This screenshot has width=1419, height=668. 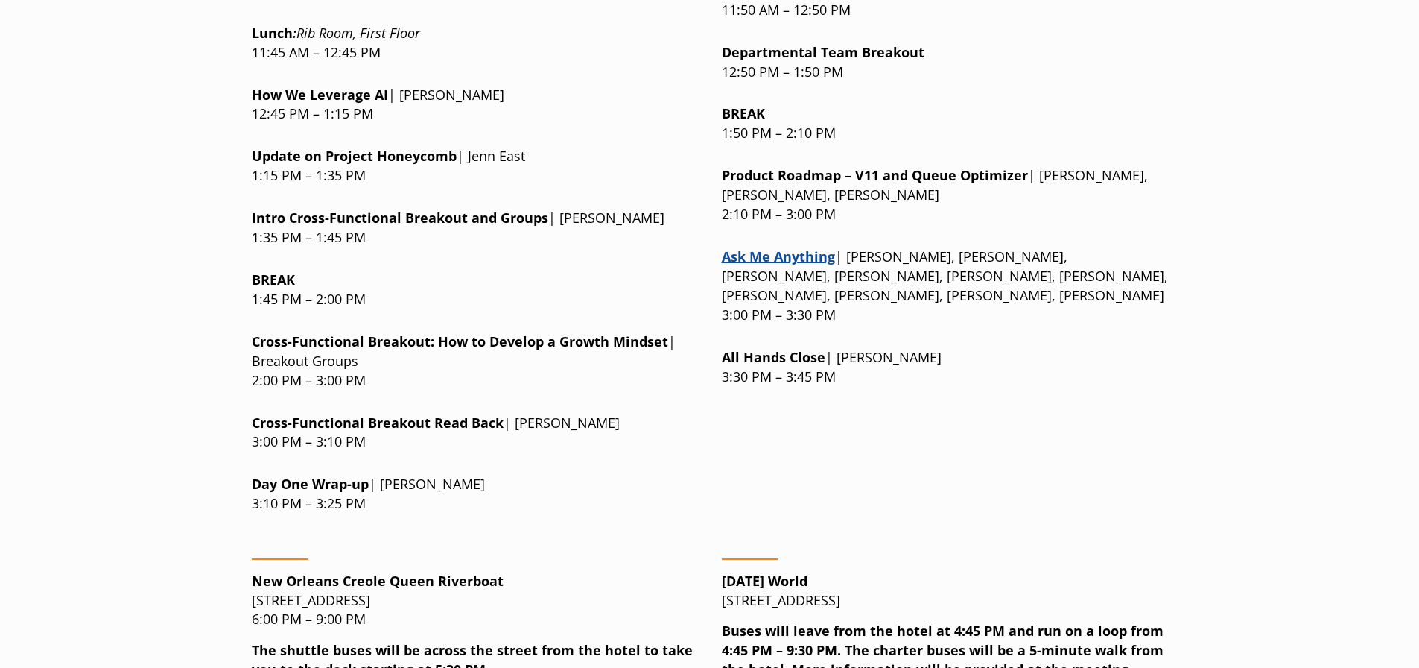 What do you see at coordinates (400, 218) in the screenshot?
I see `strong: Intro Cross-Functional Breakout and Groups` at bounding box center [400, 218].